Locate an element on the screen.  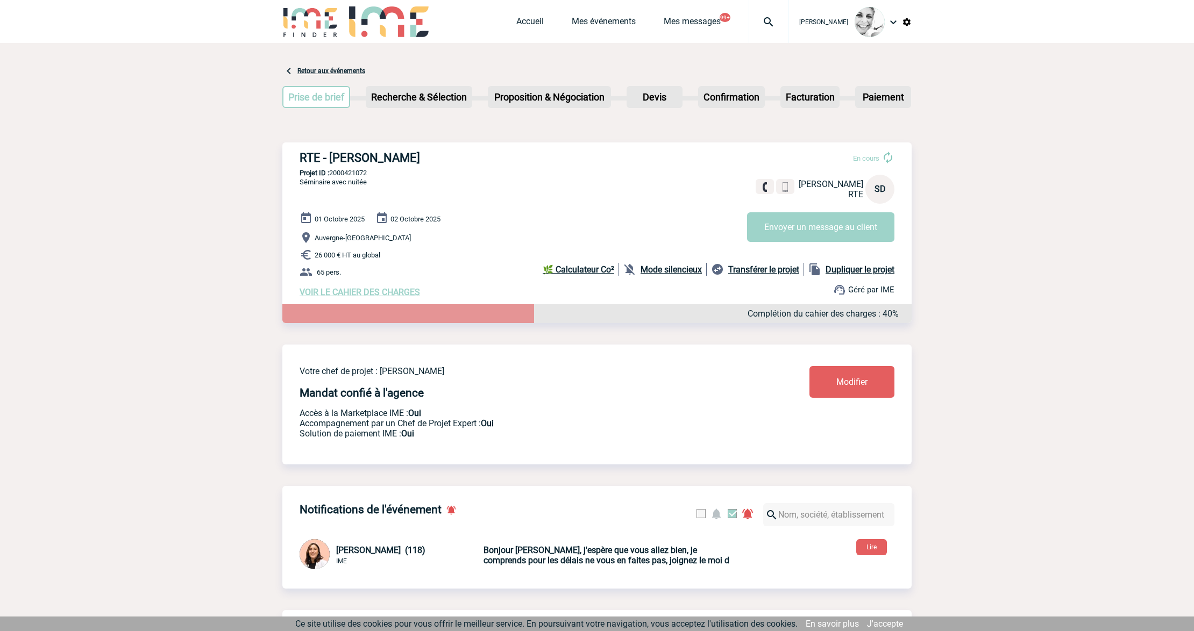
p: Confirmation is located at coordinates (731, 97).